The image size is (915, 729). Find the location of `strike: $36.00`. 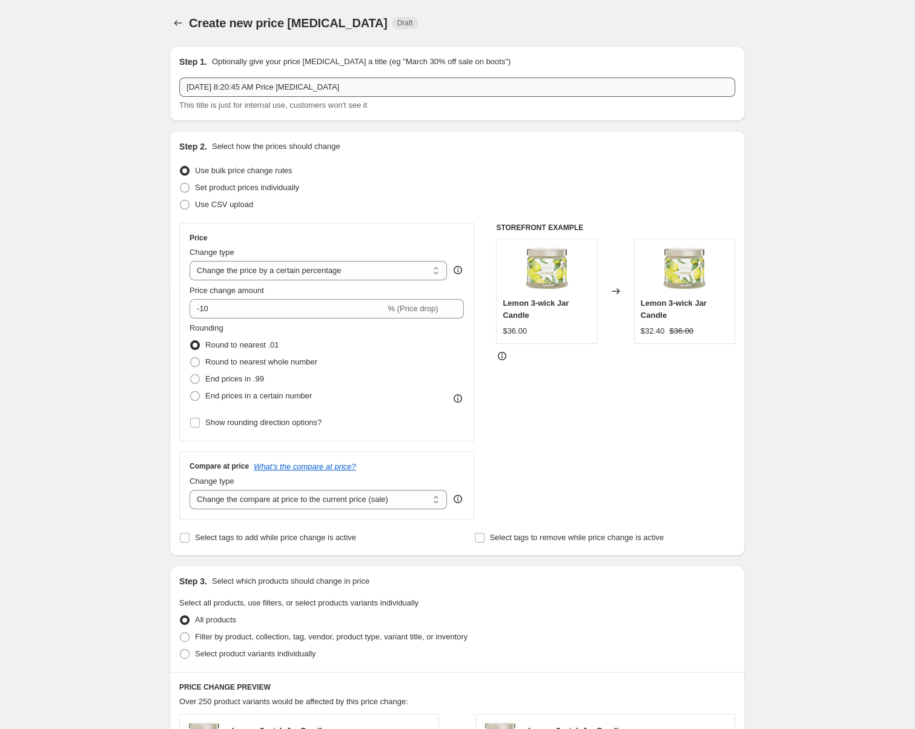

strike: $36.00 is located at coordinates (681, 331).